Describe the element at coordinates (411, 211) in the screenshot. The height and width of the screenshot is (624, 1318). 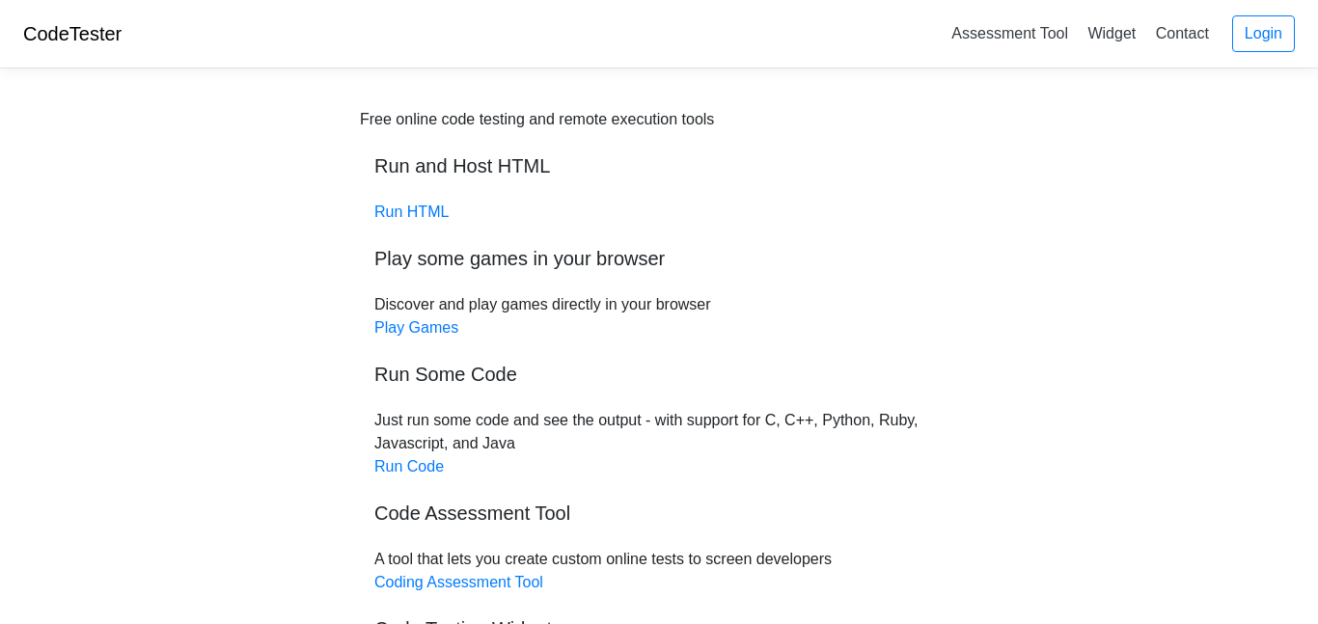
I see `a: Run HTML` at that location.